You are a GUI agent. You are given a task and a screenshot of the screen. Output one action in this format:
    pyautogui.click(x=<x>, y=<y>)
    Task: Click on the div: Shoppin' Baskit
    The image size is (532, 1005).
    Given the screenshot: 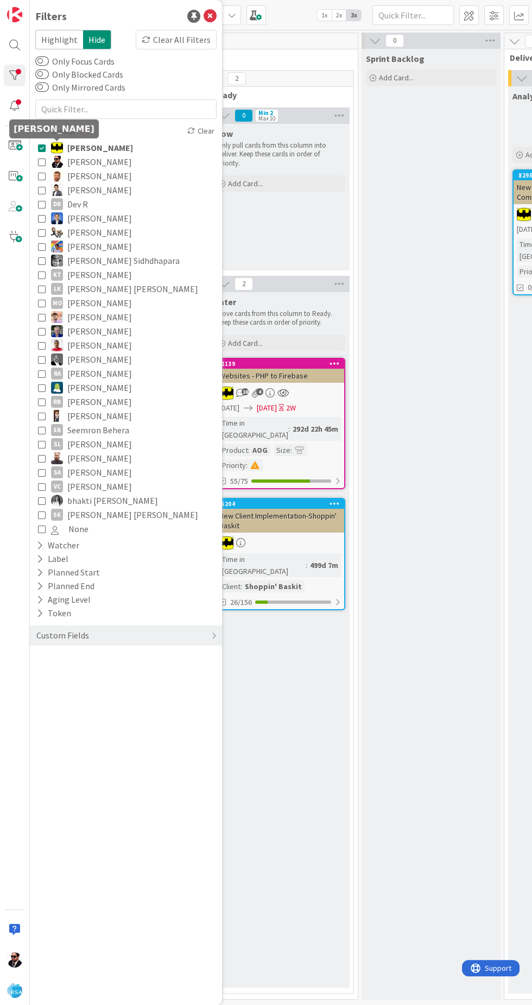 What is the action you would take?
    pyautogui.click(x=273, y=587)
    